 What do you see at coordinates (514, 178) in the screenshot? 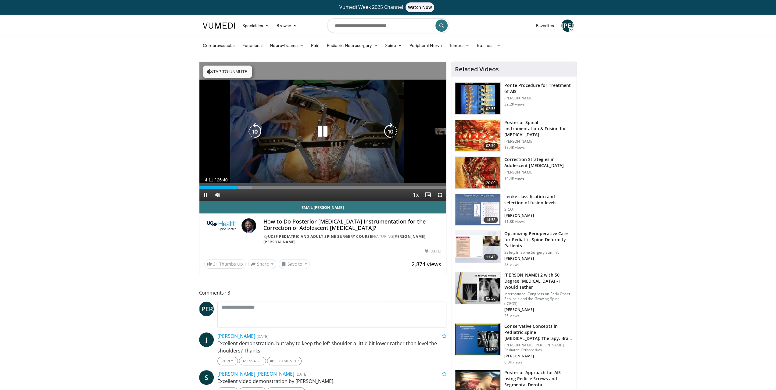
I see `p: 14.4K views` at bounding box center [514, 178].